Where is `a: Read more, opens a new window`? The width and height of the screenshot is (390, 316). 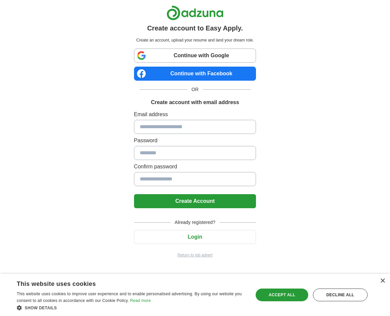 a: Read more, opens a new window is located at coordinates (140, 301).